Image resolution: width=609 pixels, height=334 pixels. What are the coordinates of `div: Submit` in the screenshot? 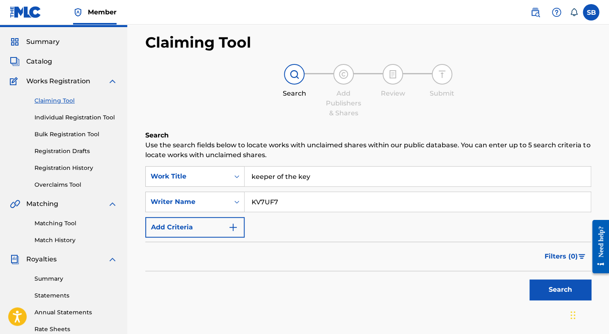 It's located at (442, 94).